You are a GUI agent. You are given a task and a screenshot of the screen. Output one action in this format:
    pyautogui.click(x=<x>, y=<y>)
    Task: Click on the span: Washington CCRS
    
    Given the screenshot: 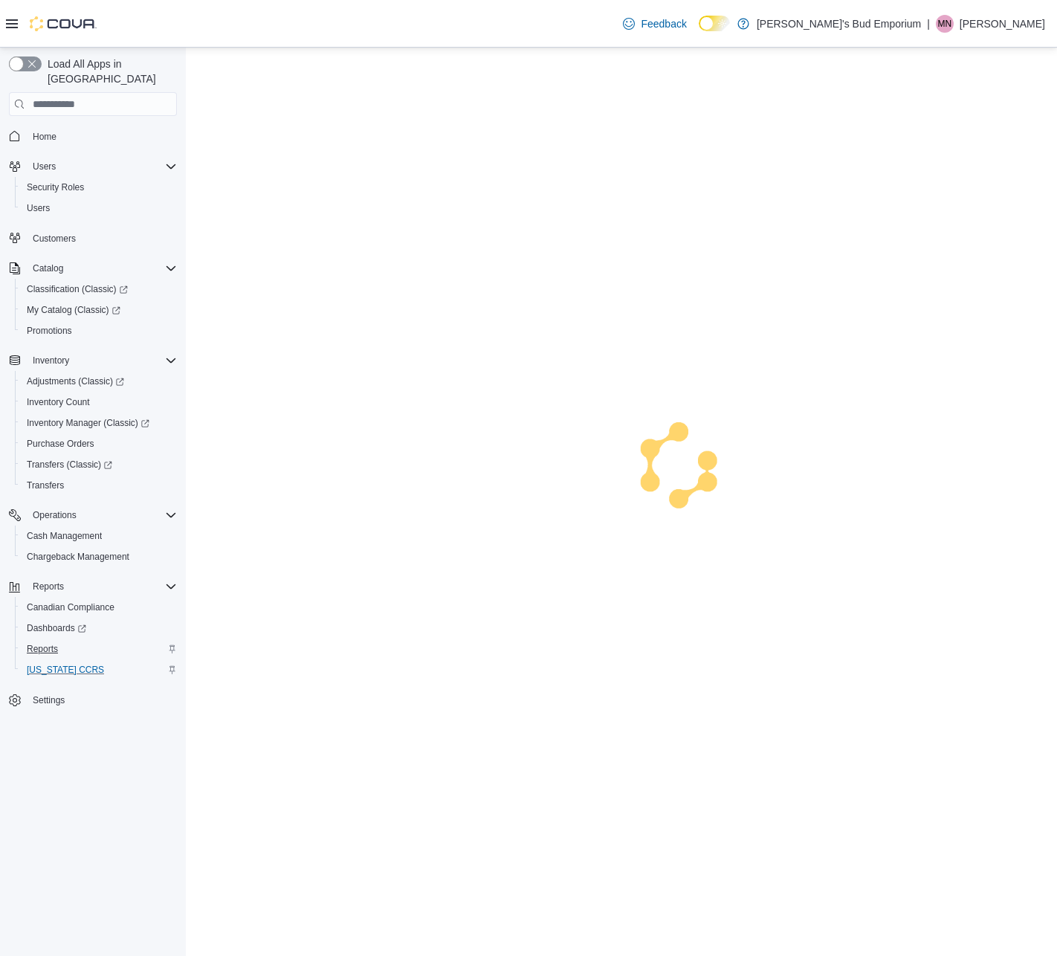 What is the action you would take?
    pyautogui.click(x=99, y=670)
    